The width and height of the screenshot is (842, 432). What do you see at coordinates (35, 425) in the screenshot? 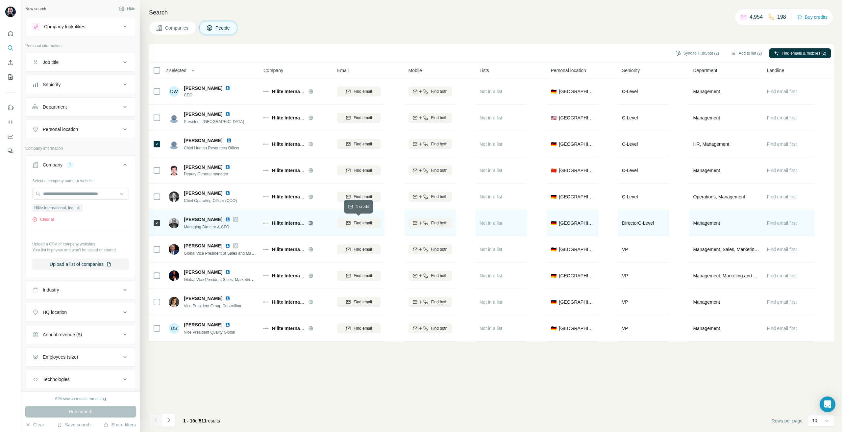
I see `button: Clear` at bounding box center [35, 425].